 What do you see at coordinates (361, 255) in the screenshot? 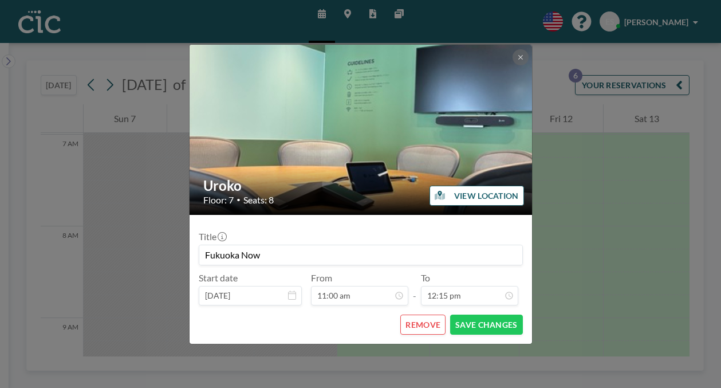
I see `input: (No title)` at bounding box center [361, 255].